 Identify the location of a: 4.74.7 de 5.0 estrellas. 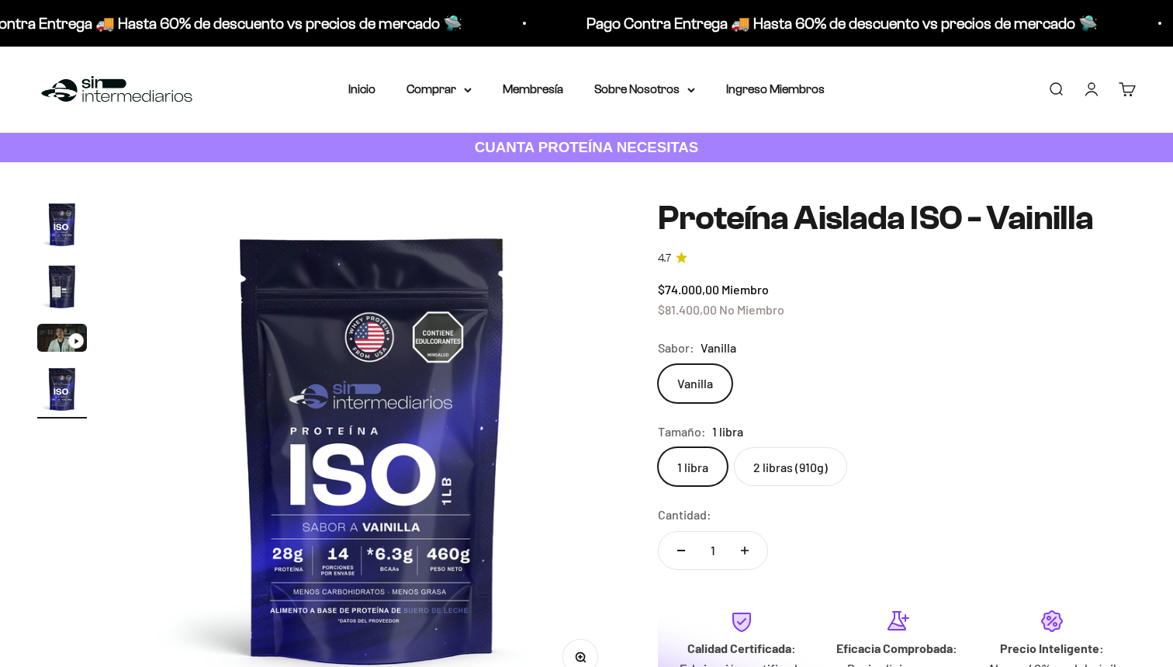
(897, 258).